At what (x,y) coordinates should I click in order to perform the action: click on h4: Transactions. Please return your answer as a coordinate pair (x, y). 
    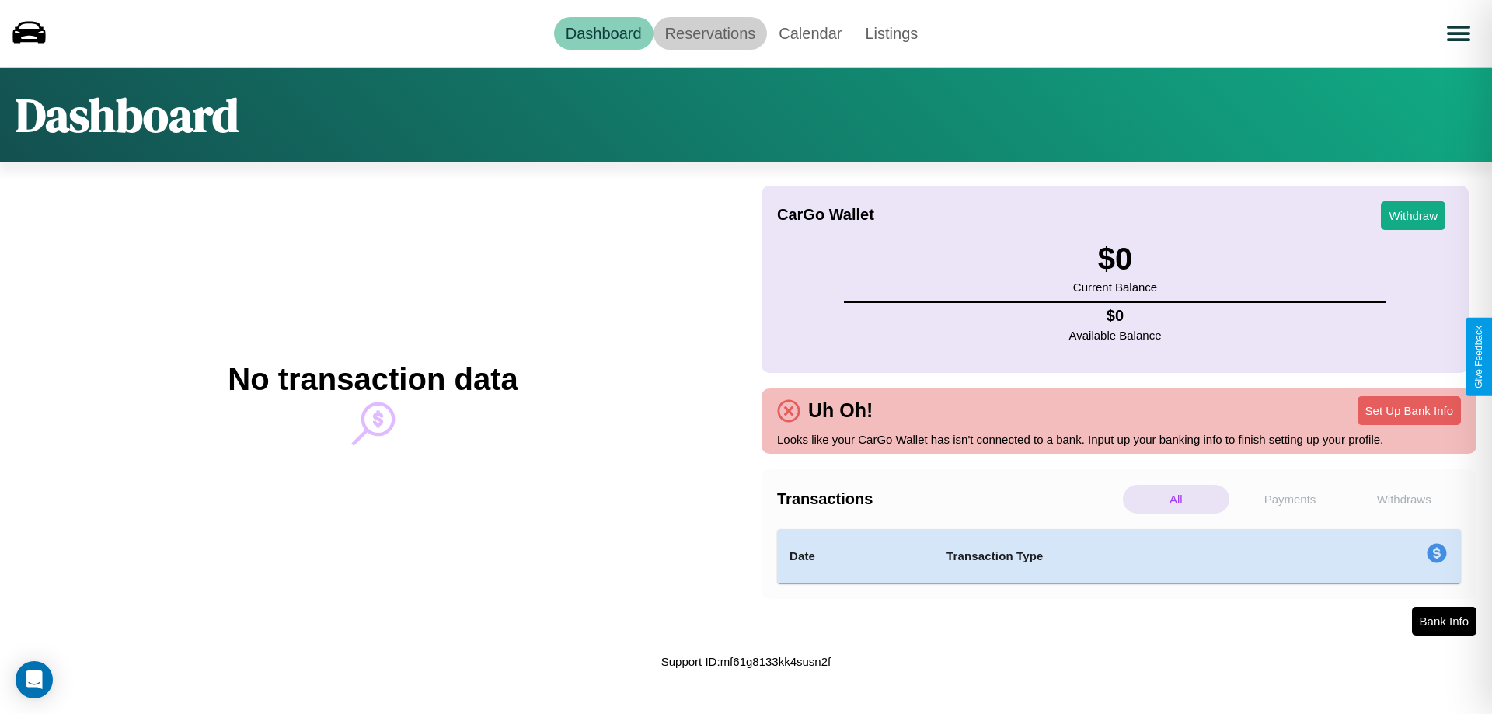
    Looking at the image, I should click on (948, 499).